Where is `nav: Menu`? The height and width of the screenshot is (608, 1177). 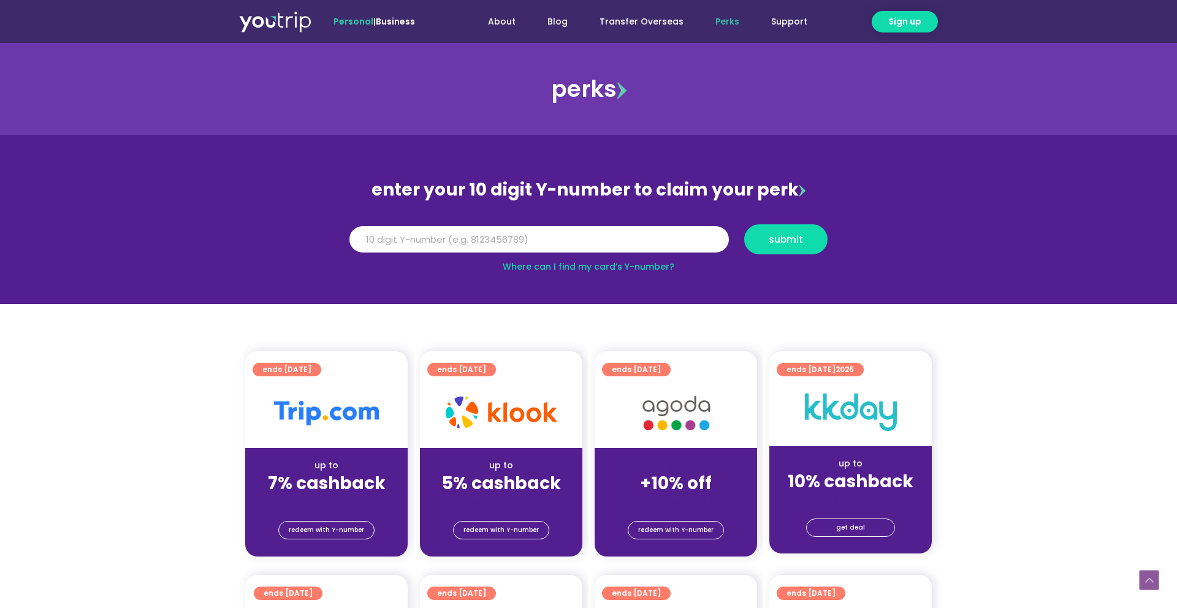
nav: Menu is located at coordinates (636, 21).